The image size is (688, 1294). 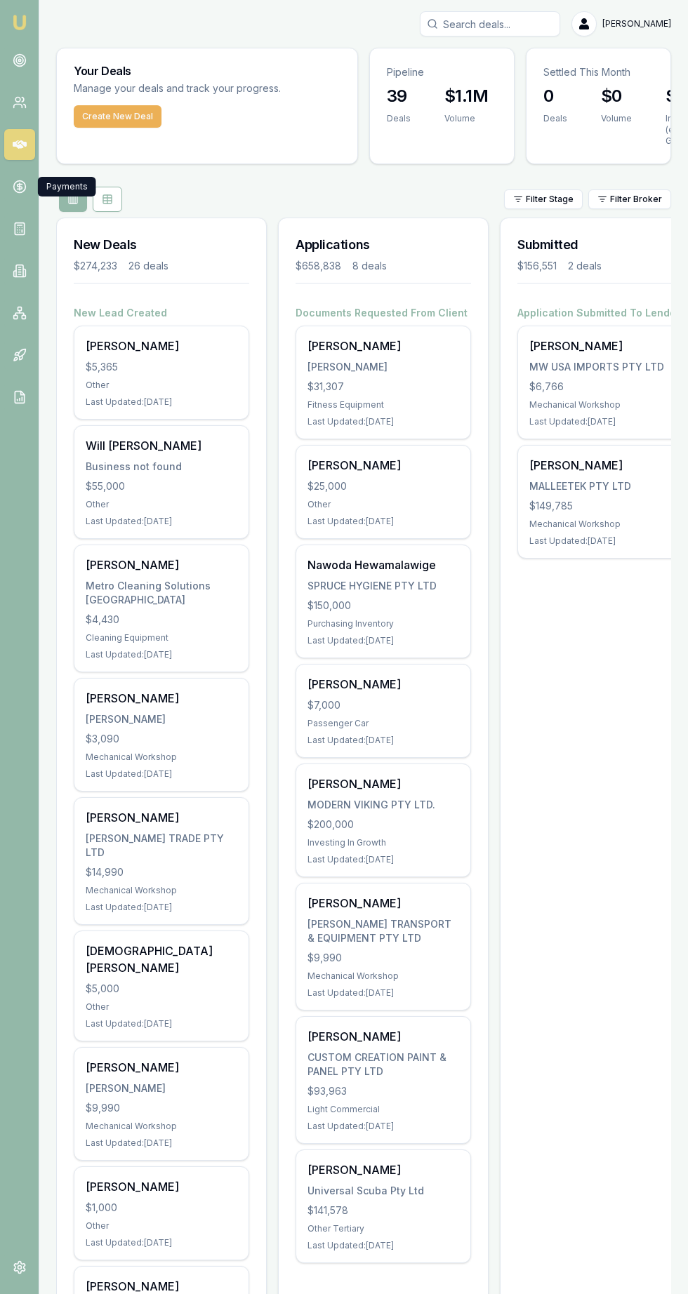 What do you see at coordinates (383, 586) in the screenshot?
I see `div: SPRUCE HYGIENE PTY LTD` at bounding box center [383, 586].